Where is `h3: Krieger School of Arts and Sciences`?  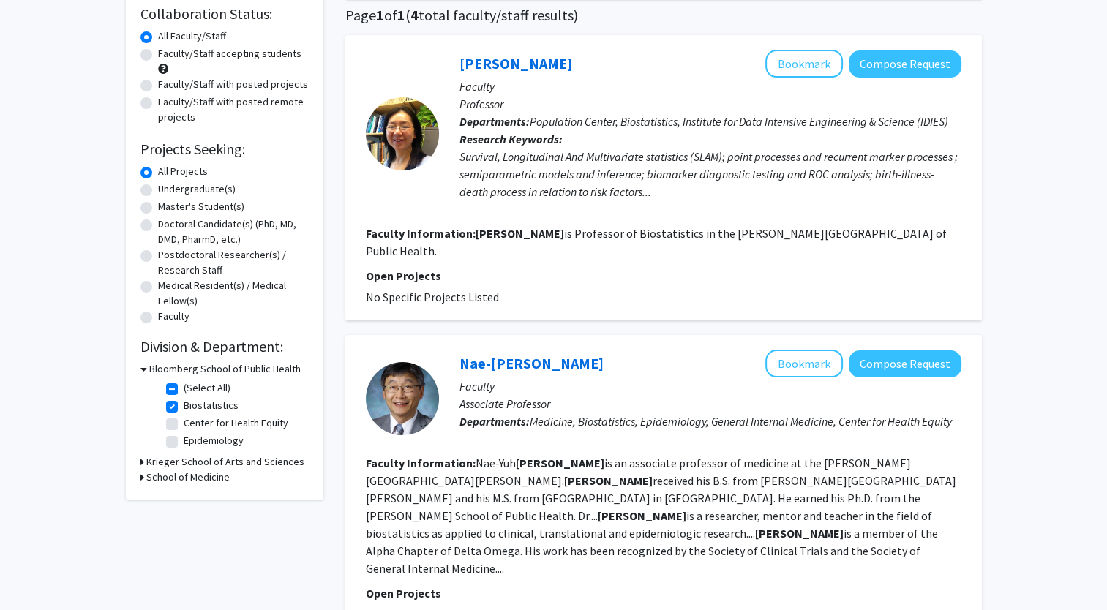
h3: Krieger School of Arts and Sciences is located at coordinates (225, 462).